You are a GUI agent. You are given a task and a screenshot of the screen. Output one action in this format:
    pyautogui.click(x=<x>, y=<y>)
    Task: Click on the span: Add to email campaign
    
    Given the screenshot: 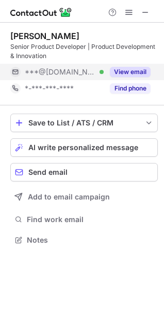 What is the action you would take?
    pyautogui.click(x=68, y=197)
    